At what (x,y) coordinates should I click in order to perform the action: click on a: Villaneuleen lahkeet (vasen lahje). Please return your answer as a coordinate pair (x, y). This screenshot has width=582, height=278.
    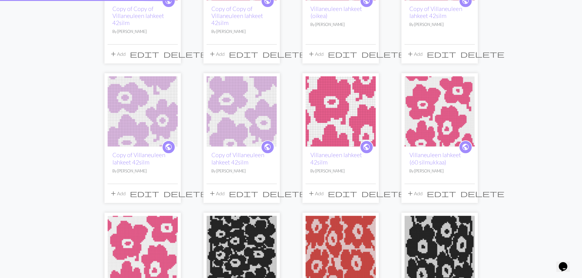
    Looking at the image, I should click on (242, 111).